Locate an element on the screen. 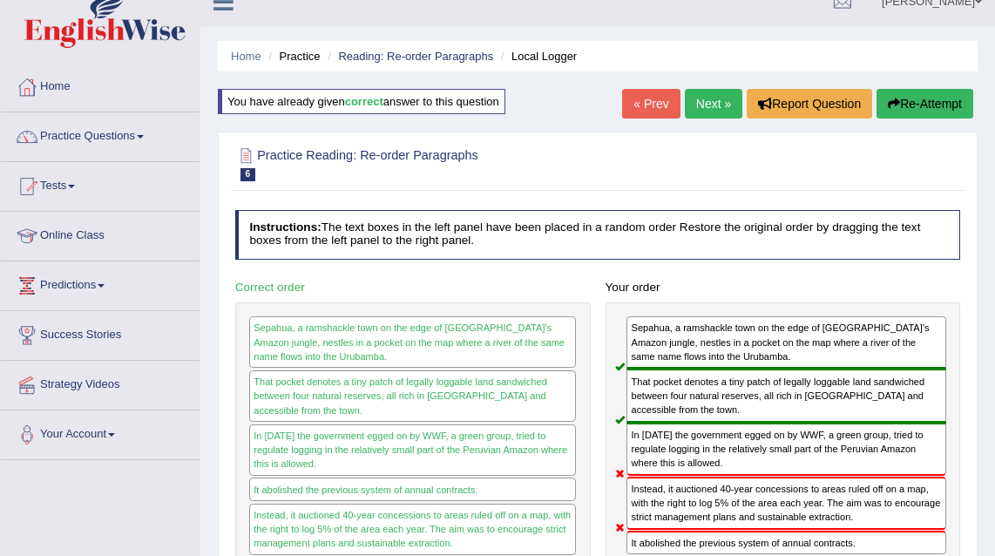 Image resolution: width=995 pixels, height=556 pixels. b: Instructions: is located at coordinates (285, 227).